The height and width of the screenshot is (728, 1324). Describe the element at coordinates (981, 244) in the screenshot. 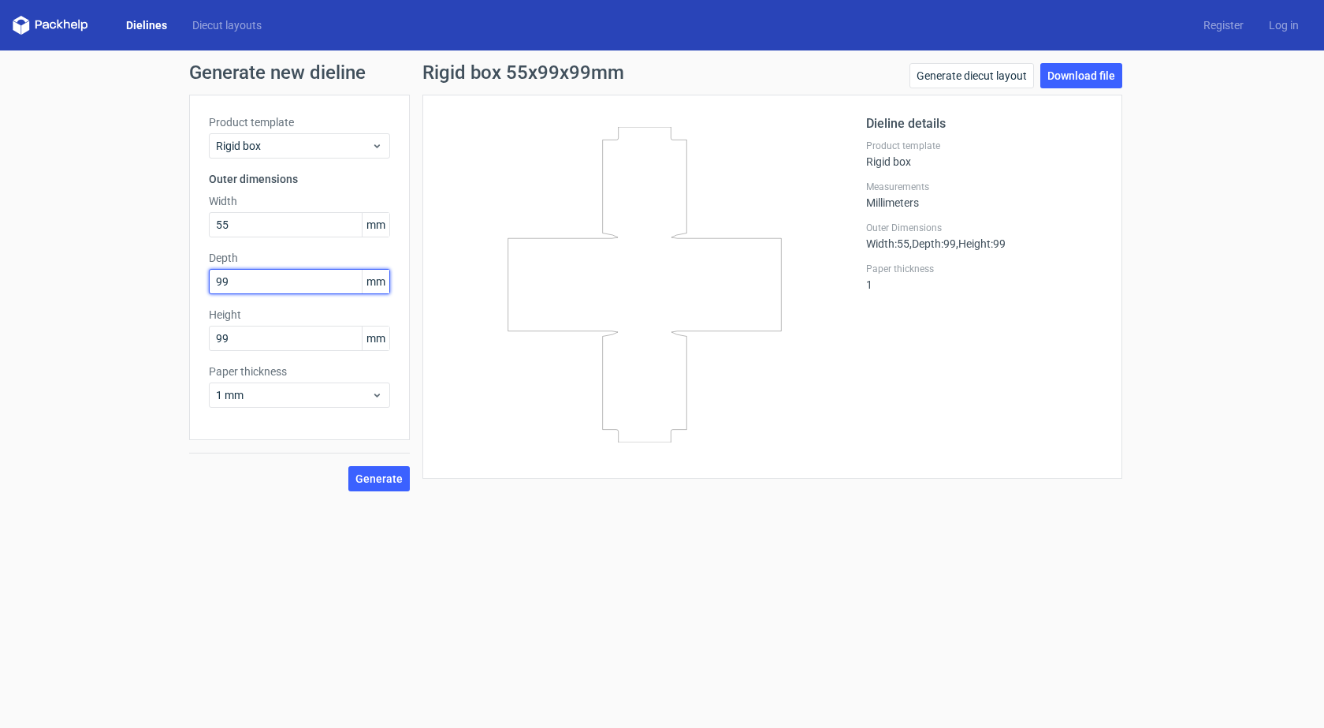

I see `span: , Height : 99` at that location.